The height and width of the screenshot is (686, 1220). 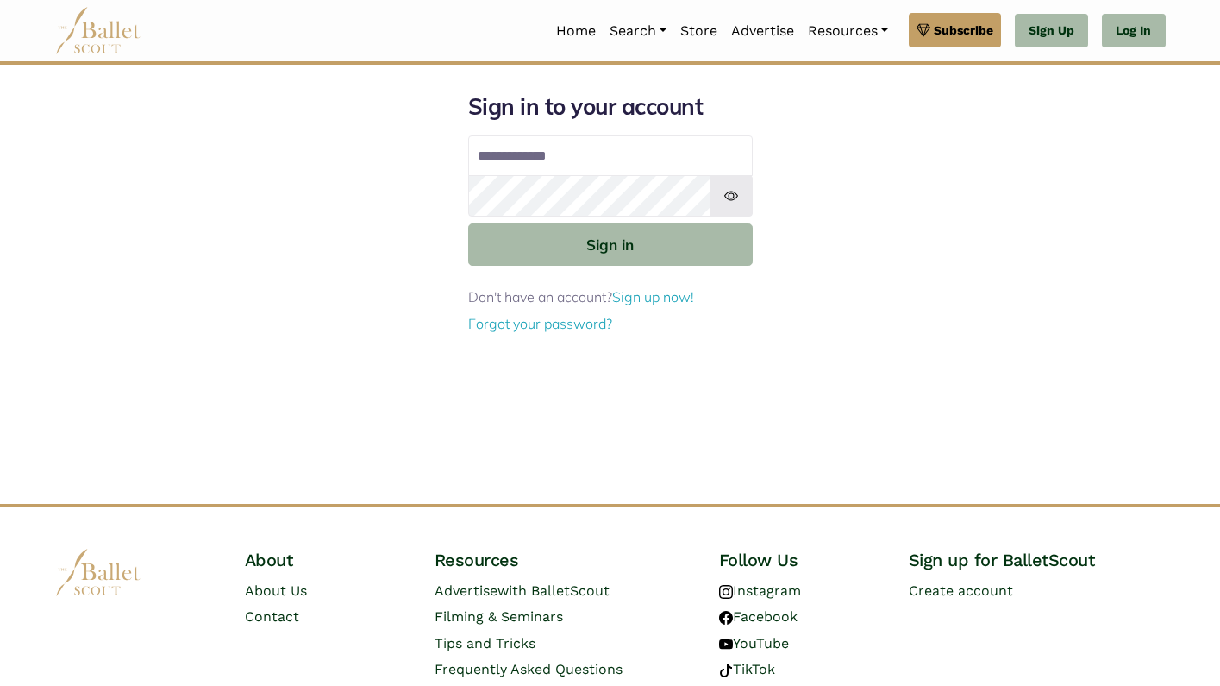 What do you see at coordinates (726, 617) in the screenshot?
I see `img: facebook logo` at bounding box center [726, 617].